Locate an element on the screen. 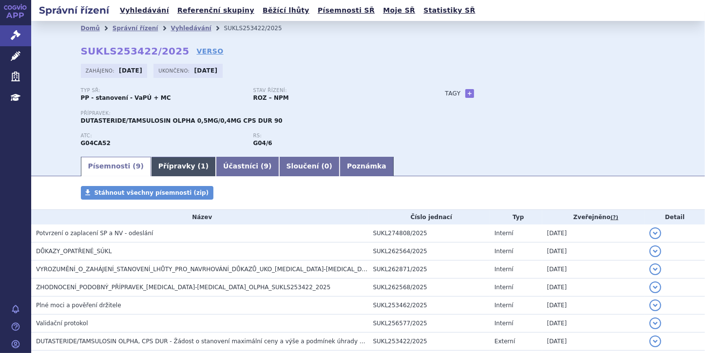  span: Ukončeno: is located at coordinates (175, 71).